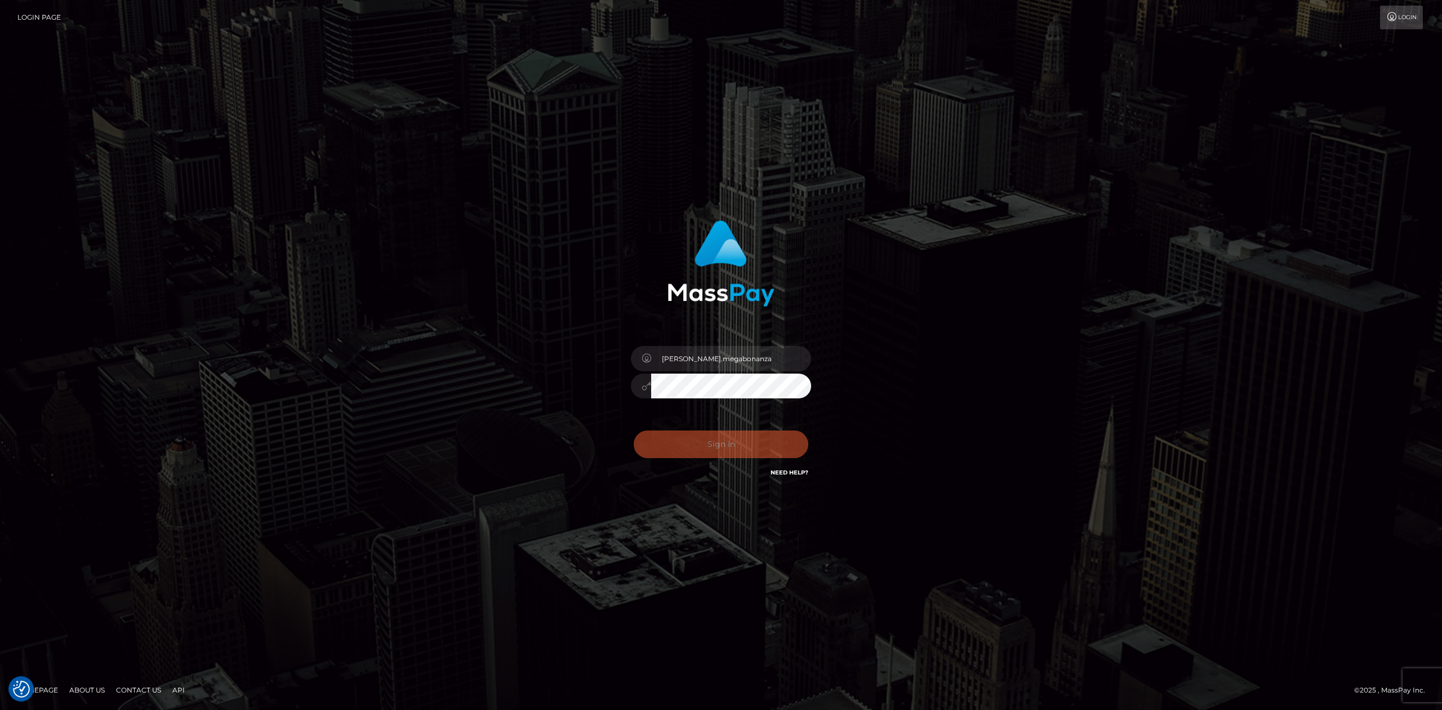  I want to click on a: Homepage, so click(37, 690).